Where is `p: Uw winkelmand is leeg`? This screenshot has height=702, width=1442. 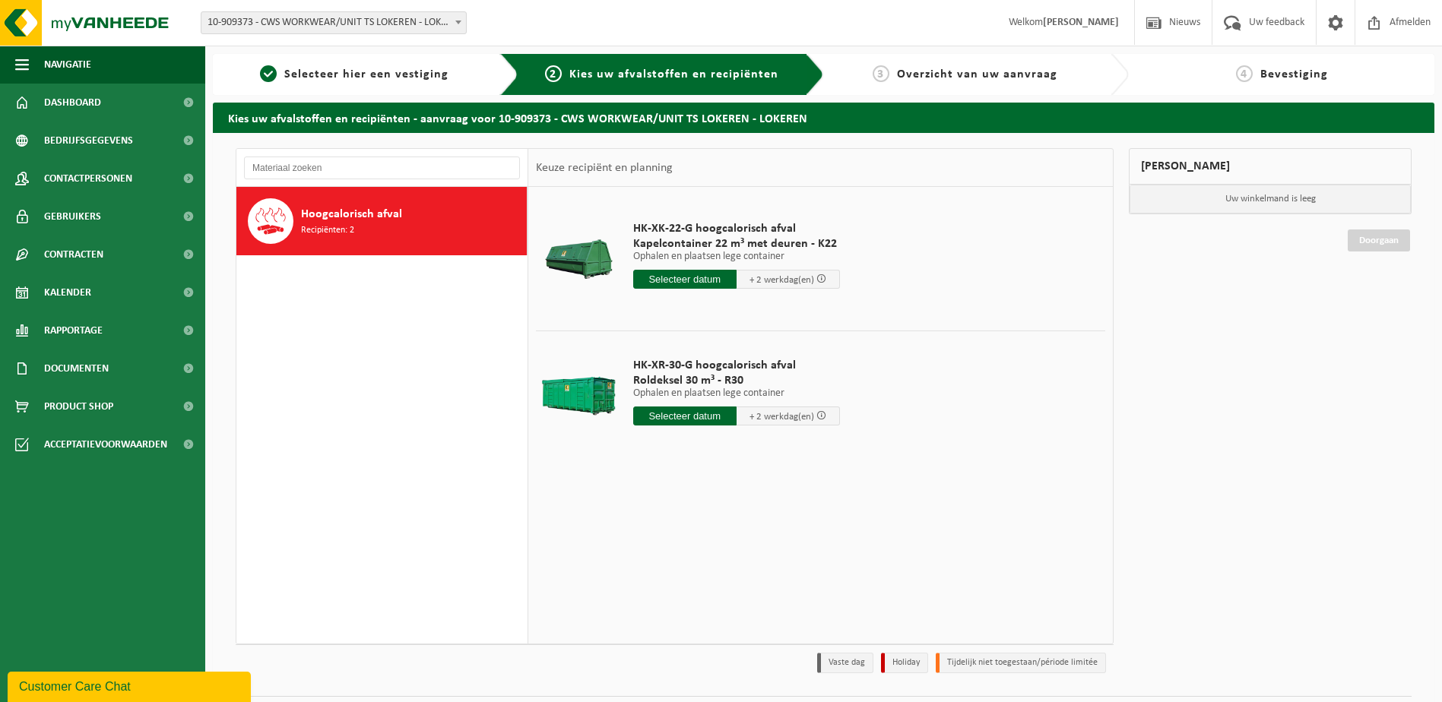 p: Uw winkelmand is leeg is located at coordinates (1270, 199).